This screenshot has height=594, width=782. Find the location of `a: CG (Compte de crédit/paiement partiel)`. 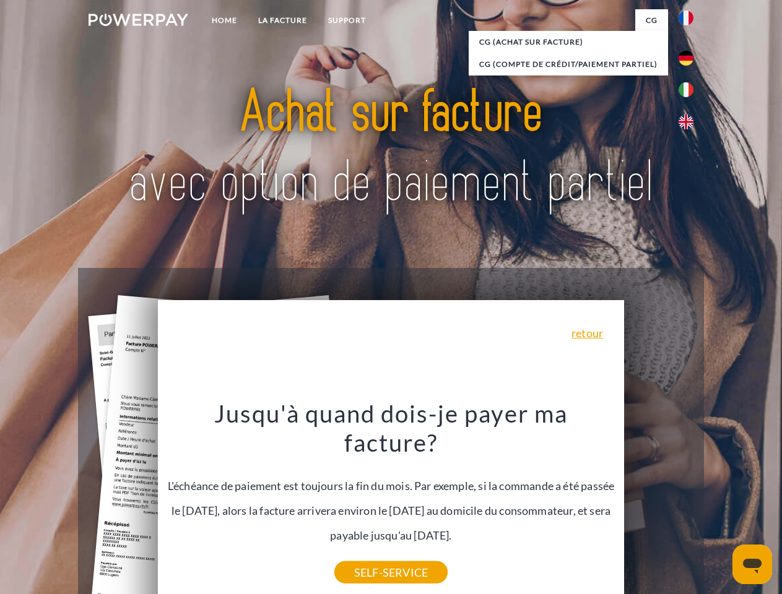

a: CG (Compte de crédit/paiement partiel) is located at coordinates (568, 64).